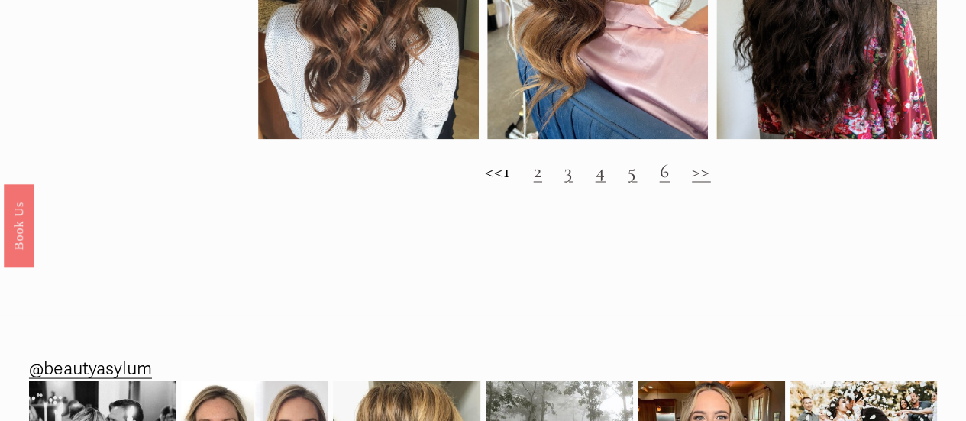  I want to click on a: Book Us, so click(18, 224).